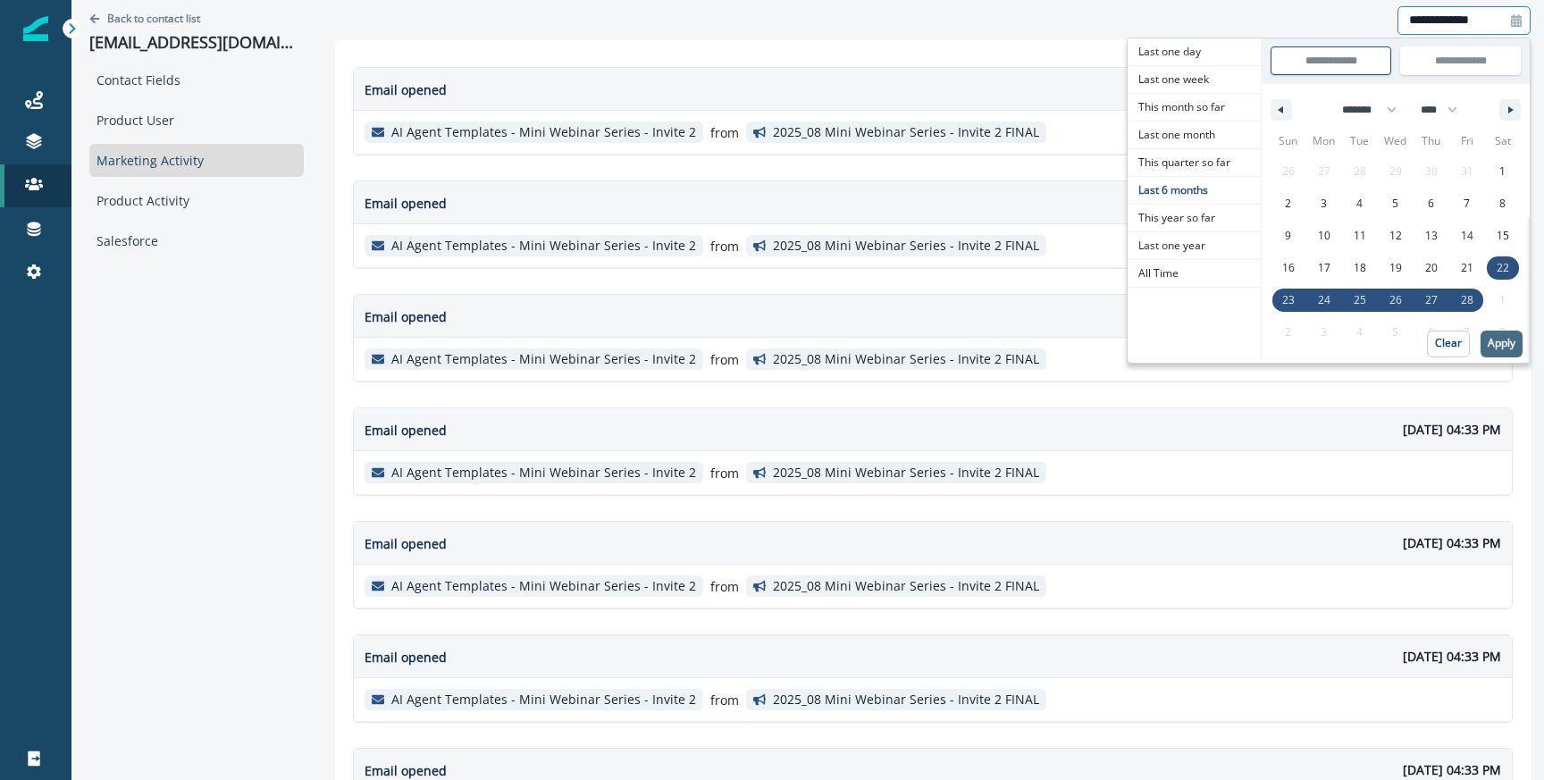 The height and width of the screenshot is (780, 1544). What do you see at coordinates (36, 29) in the screenshot?
I see `img: Inflection` at bounding box center [36, 29].